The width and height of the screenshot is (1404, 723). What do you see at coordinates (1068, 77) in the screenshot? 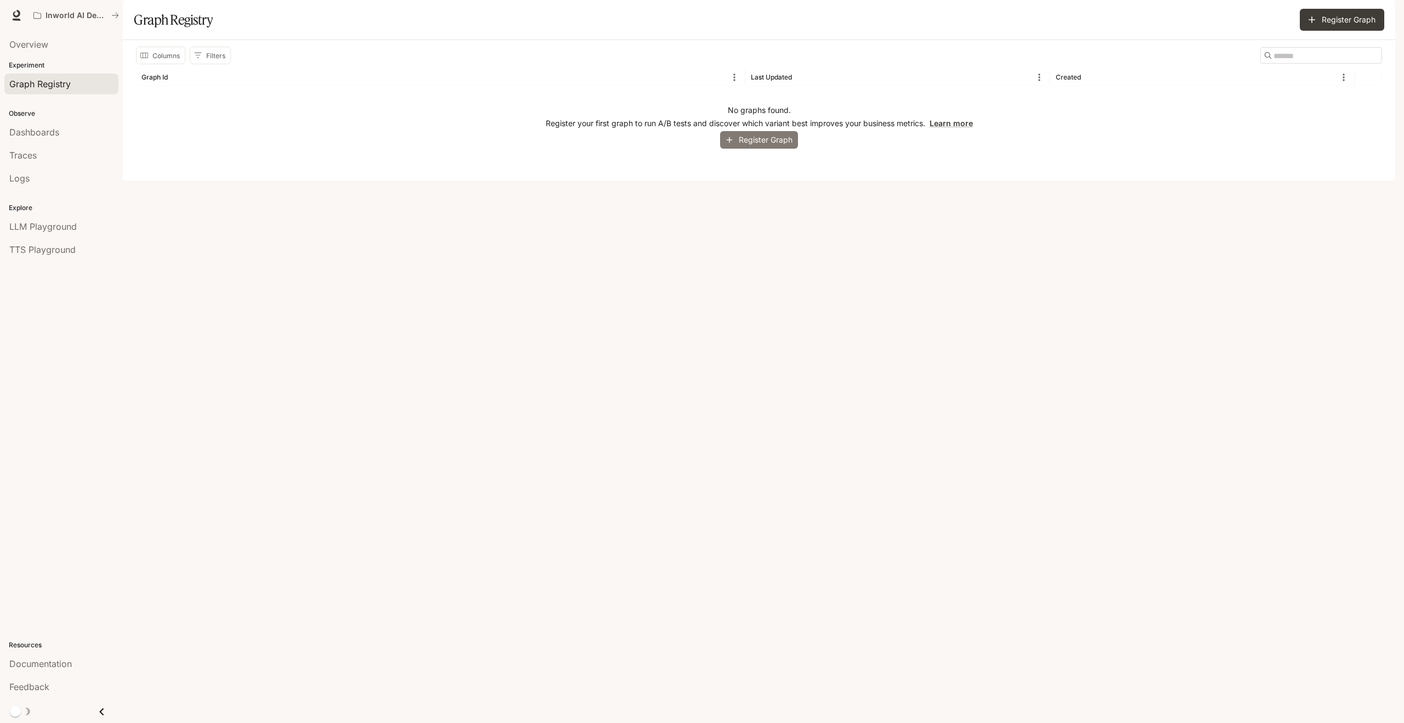
I see `div: Created` at bounding box center [1068, 77].